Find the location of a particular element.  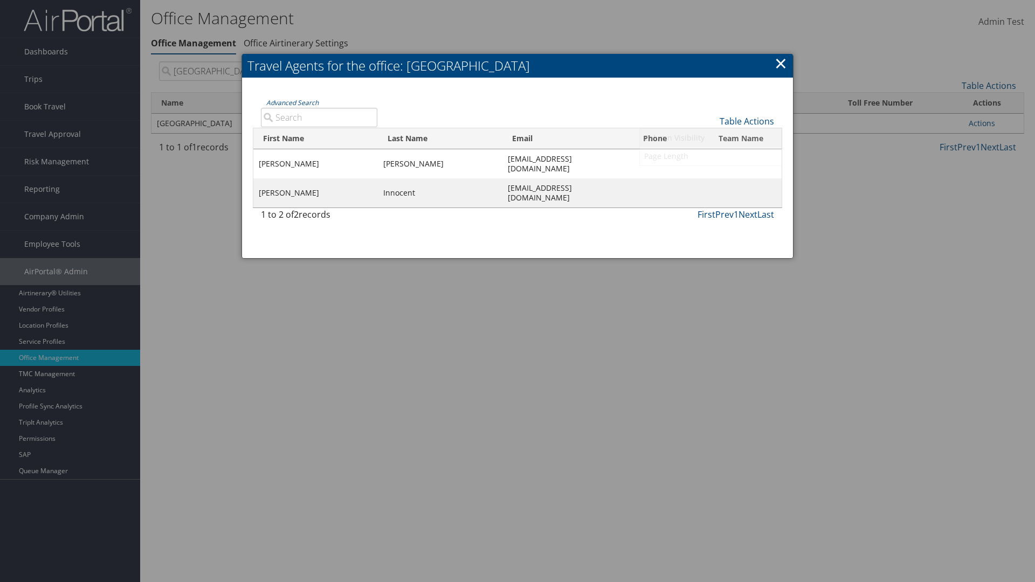

a: Last is located at coordinates (765, 214).